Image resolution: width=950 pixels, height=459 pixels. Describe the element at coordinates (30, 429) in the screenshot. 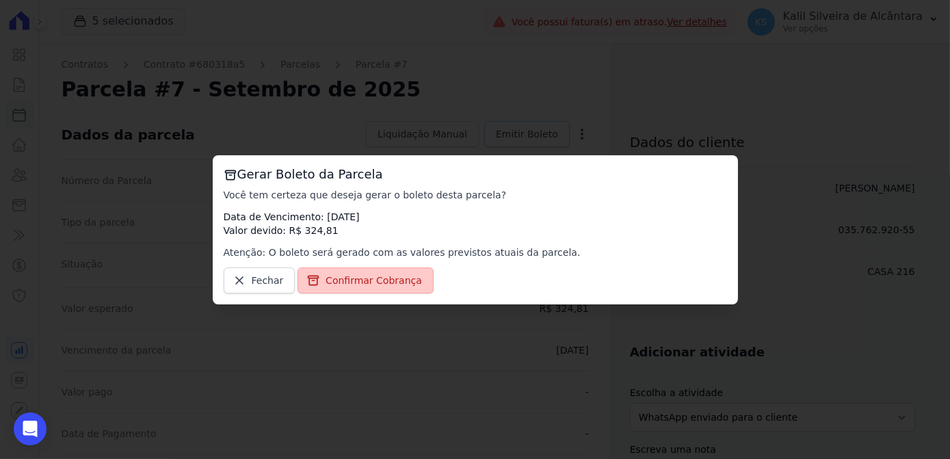

I see `div: Open Intercom Messenger` at that location.